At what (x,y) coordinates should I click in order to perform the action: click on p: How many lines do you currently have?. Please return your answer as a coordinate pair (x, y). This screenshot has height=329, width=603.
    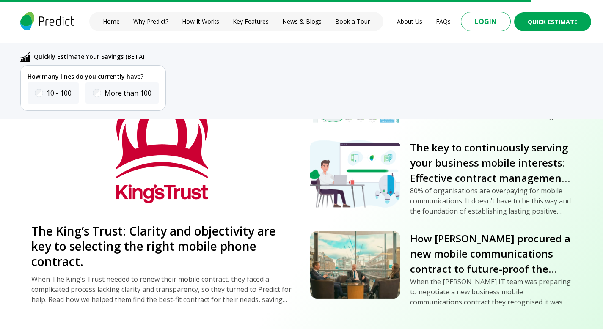
    Looking at the image, I should click on (93, 77).